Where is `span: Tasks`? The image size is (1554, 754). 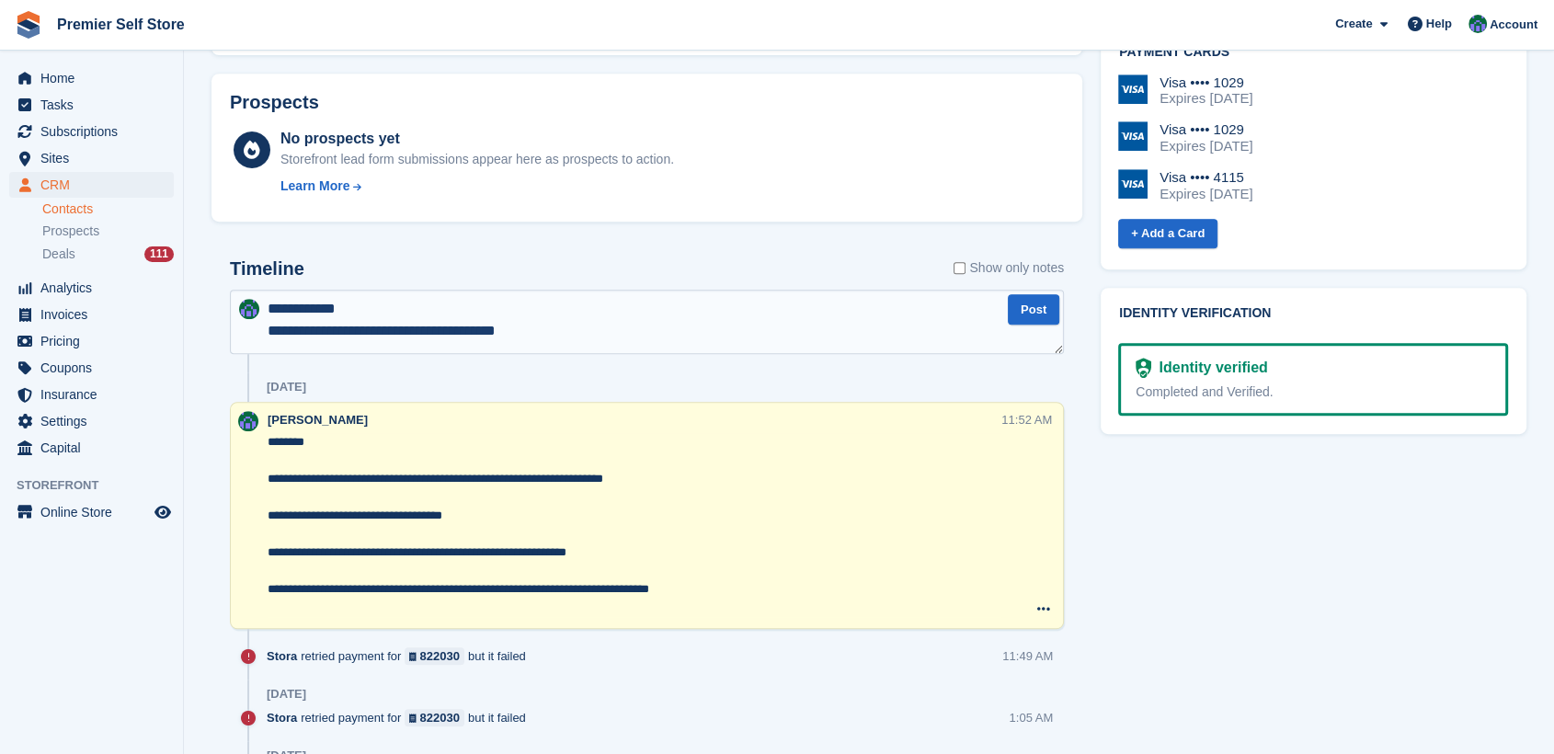 span: Tasks is located at coordinates (96, 105).